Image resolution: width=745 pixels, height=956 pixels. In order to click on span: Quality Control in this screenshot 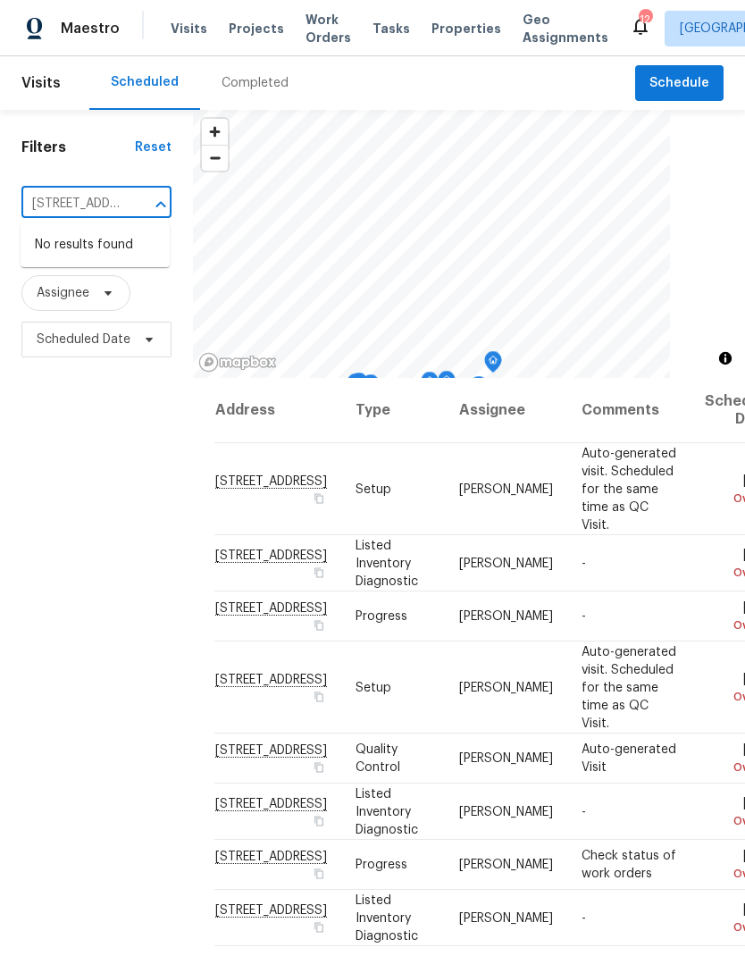, I will do `click(378, 758)`.